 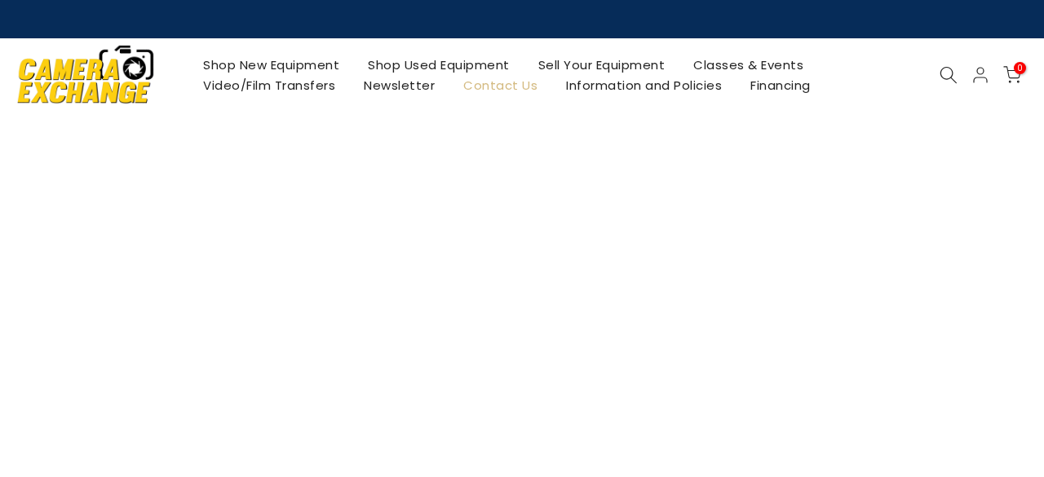 I want to click on a: Video/Film Transfers, so click(x=269, y=85).